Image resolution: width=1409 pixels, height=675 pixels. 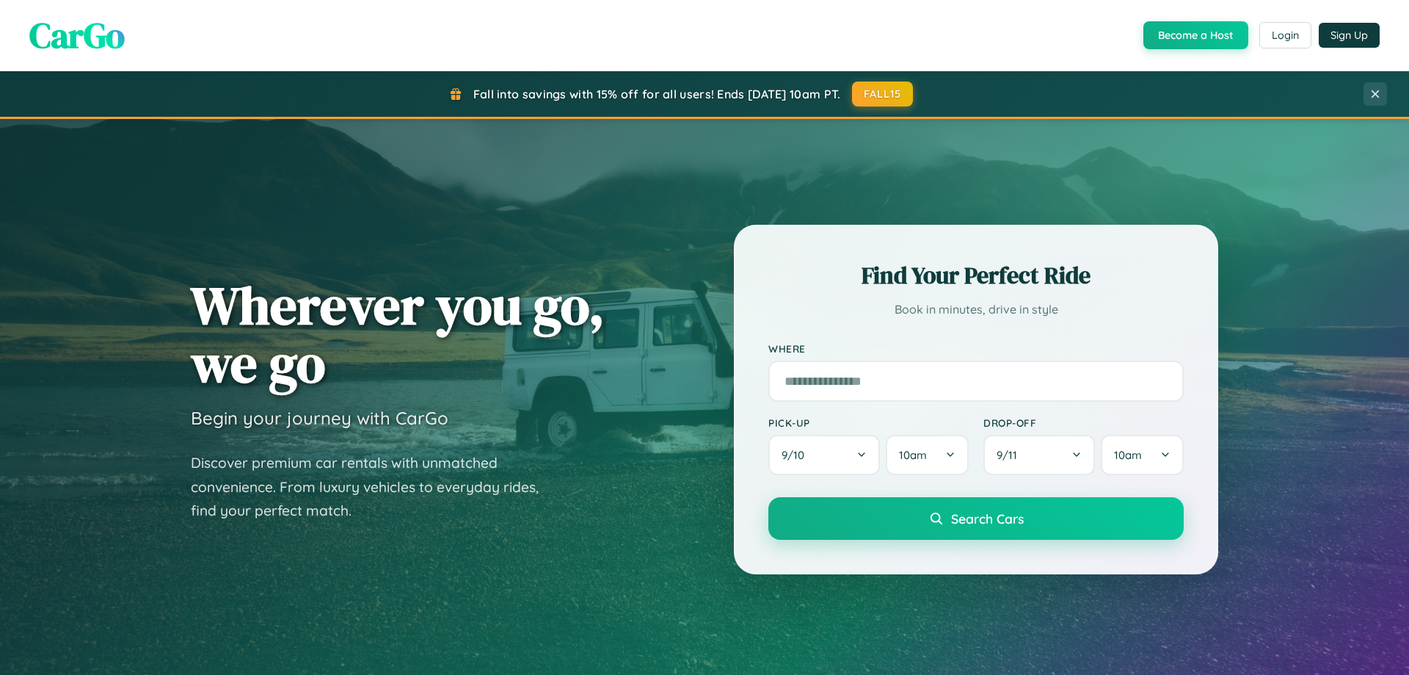 I want to click on button: 9/11, so click(x=1039, y=454).